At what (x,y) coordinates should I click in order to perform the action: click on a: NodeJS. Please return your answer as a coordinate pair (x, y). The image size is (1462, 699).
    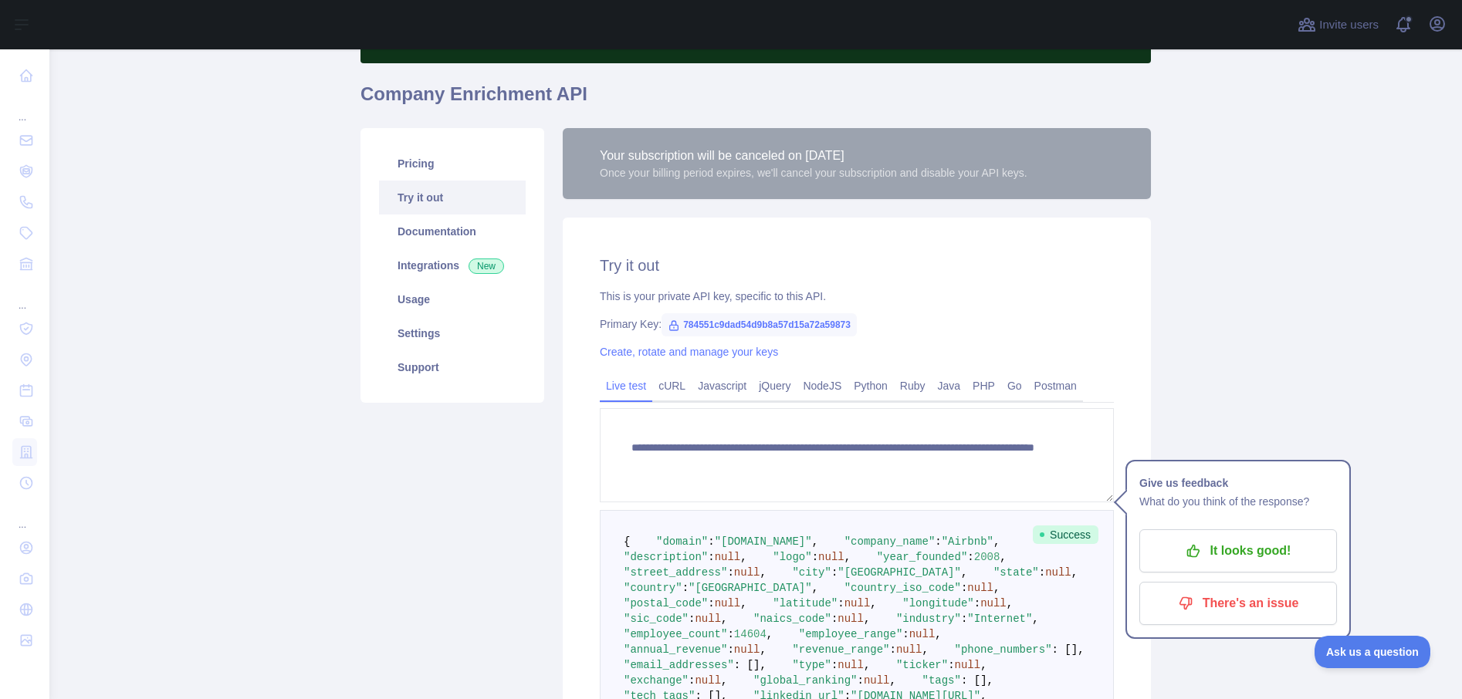
    Looking at the image, I should click on (822, 386).